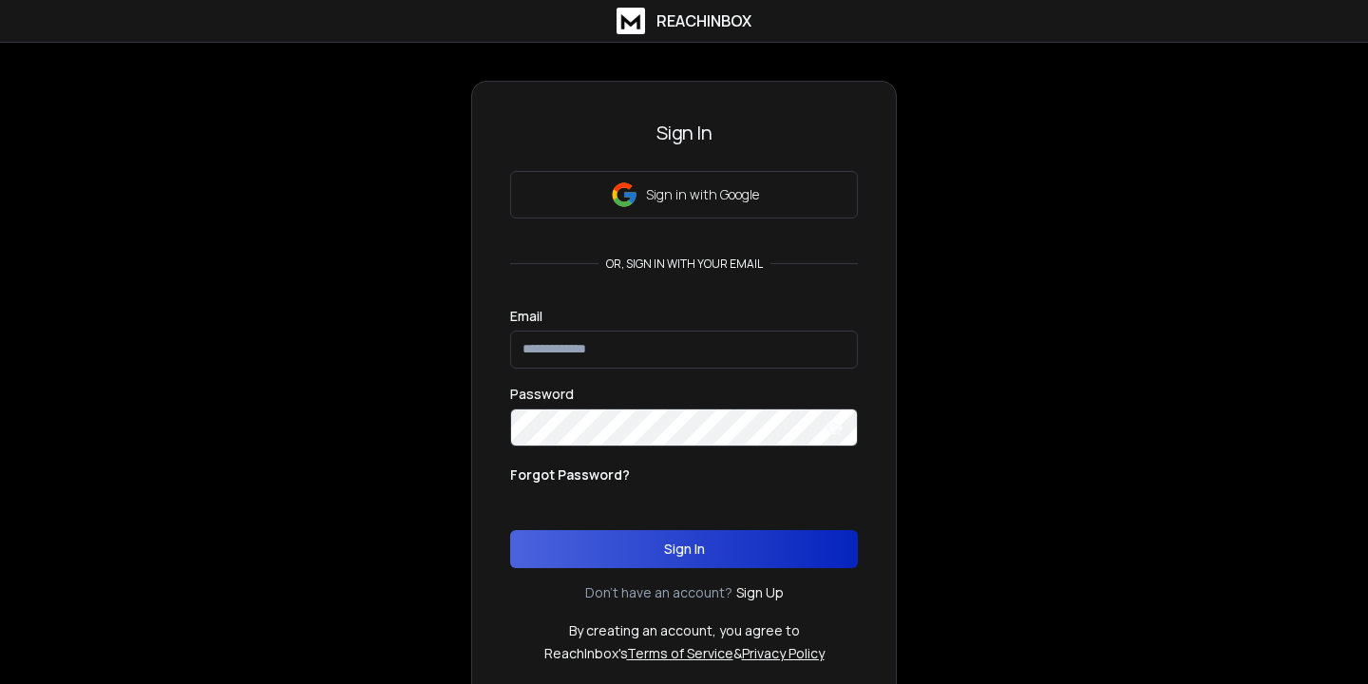 This screenshot has width=1368, height=684. I want to click on label: Password, so click(541, 394).